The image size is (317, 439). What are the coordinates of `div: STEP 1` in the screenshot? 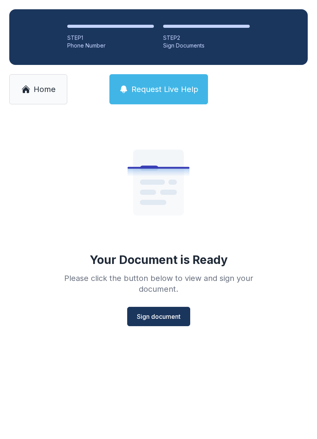 It's located at (111, 38).